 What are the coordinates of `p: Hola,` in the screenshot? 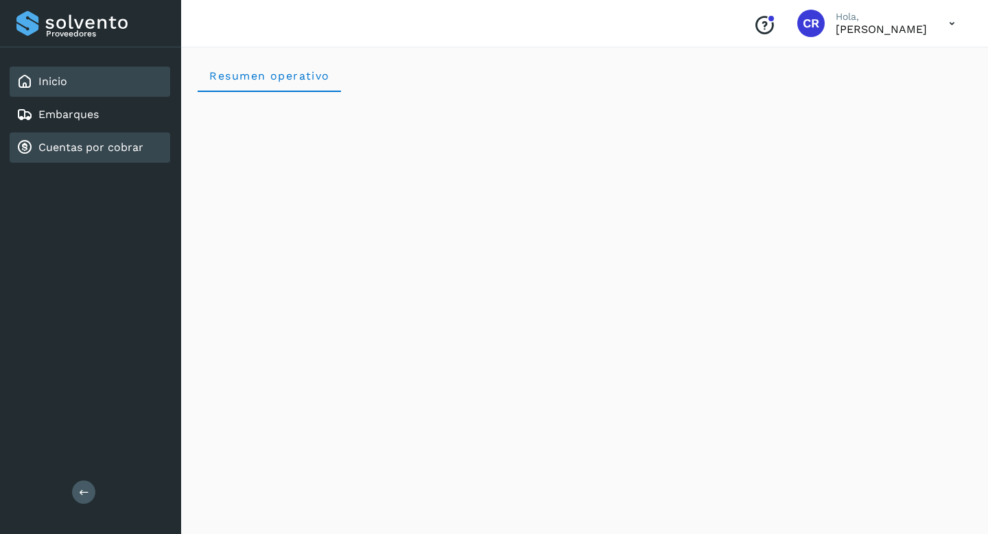 It's located at (881, 16).